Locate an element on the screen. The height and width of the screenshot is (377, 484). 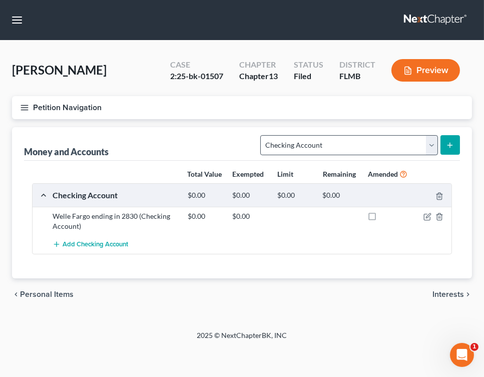
i: chevron_right is located at coordinates (468, 295).